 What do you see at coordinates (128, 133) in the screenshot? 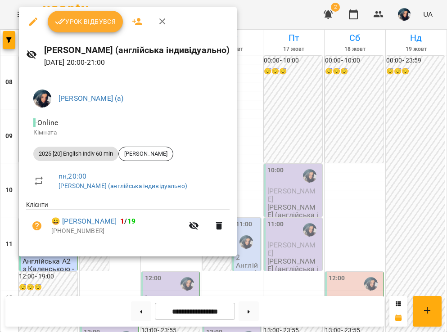
I see `p: Кімната` at bounding box center [128, 133].